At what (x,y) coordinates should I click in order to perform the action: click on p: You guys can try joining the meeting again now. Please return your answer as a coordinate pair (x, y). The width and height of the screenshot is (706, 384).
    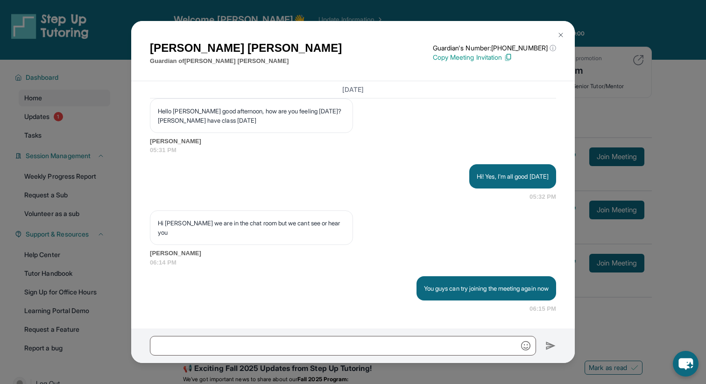
    Looking at the image, I should click on (486, 289).